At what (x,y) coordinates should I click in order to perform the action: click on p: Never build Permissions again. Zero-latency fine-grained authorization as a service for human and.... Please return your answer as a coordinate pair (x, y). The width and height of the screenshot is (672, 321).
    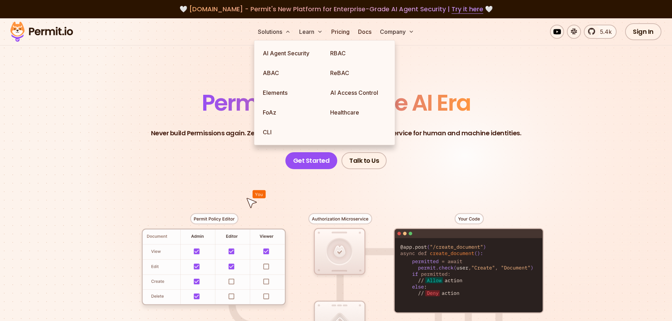
    Looking at the image, I should click on (336, 133).